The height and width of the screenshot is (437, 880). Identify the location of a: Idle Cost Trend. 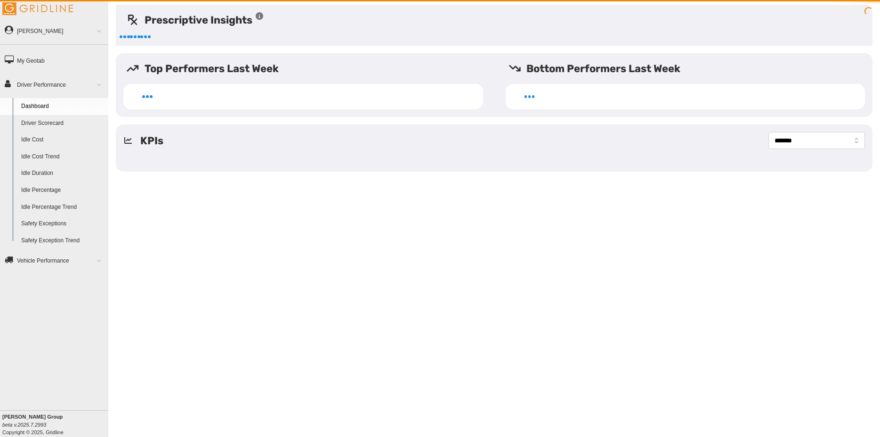
(63, 157).